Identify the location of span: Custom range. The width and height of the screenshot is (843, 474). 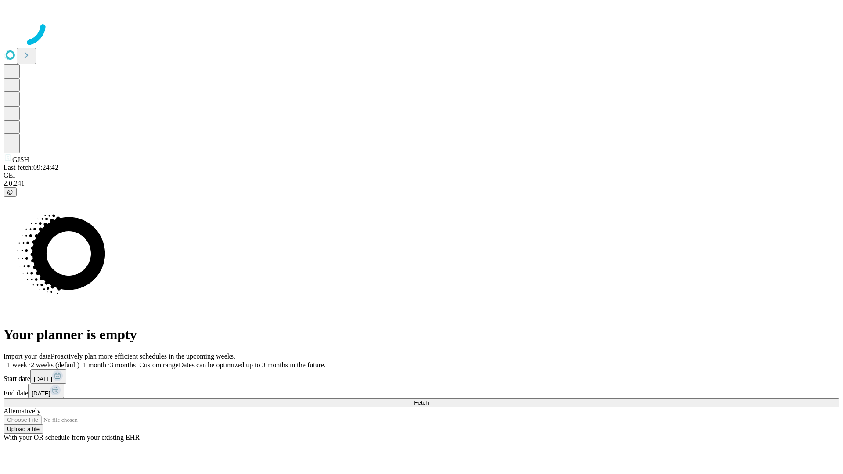
(159, 365).